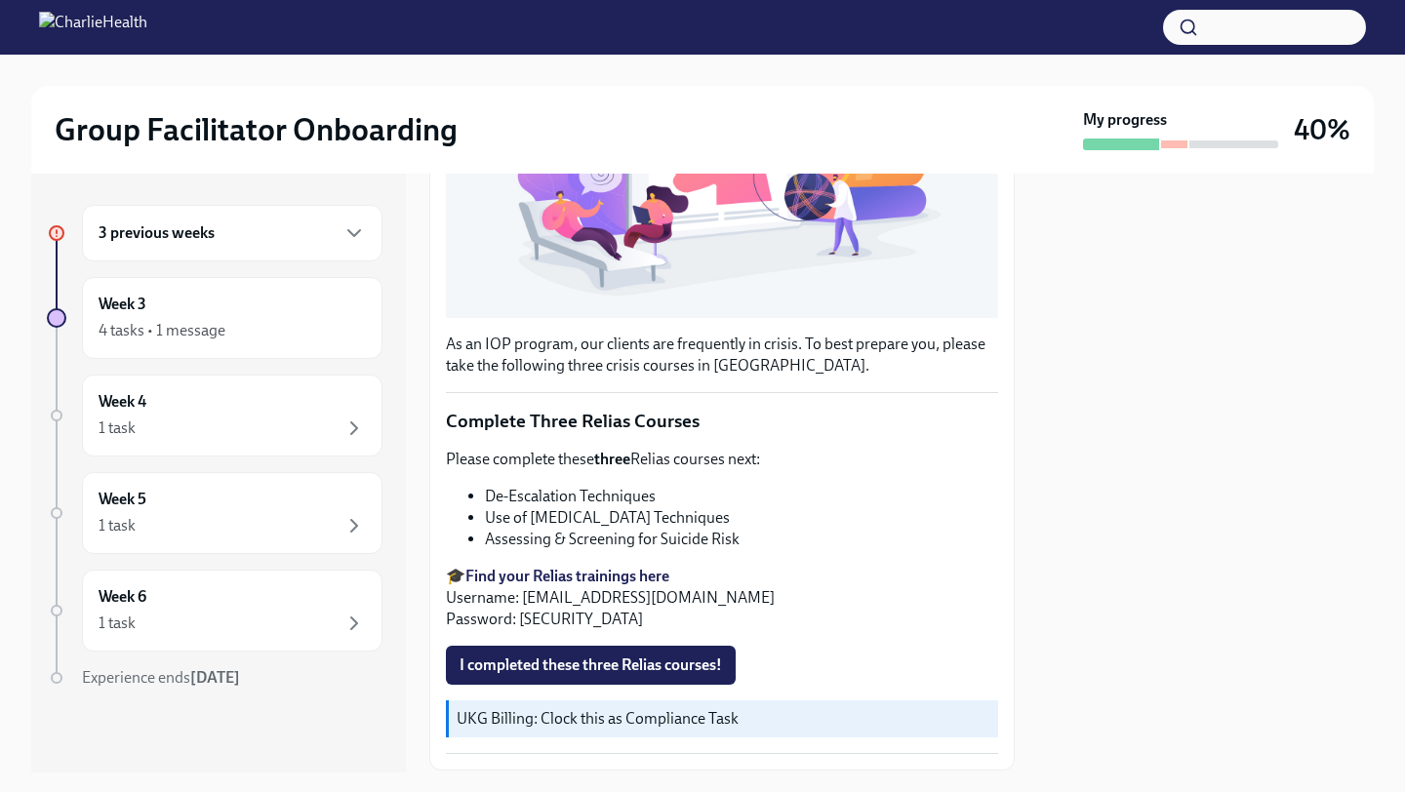 This screenshot has width=1405, height=792. What do you see at coordinates (215, 318) in the screenshot?
I see `a: Week 34 tasks • 1 message` at bounding box center [215, 318].